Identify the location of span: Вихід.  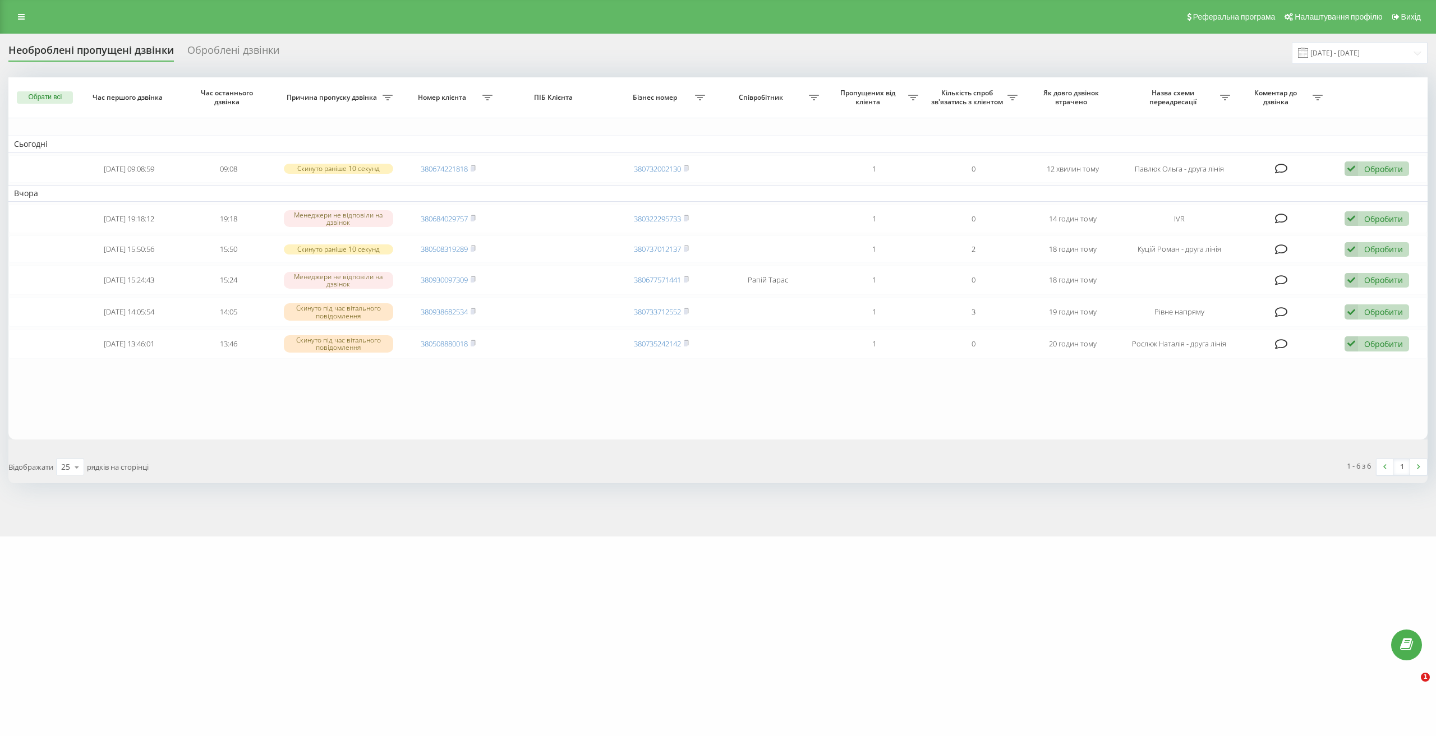
(1411, 17).